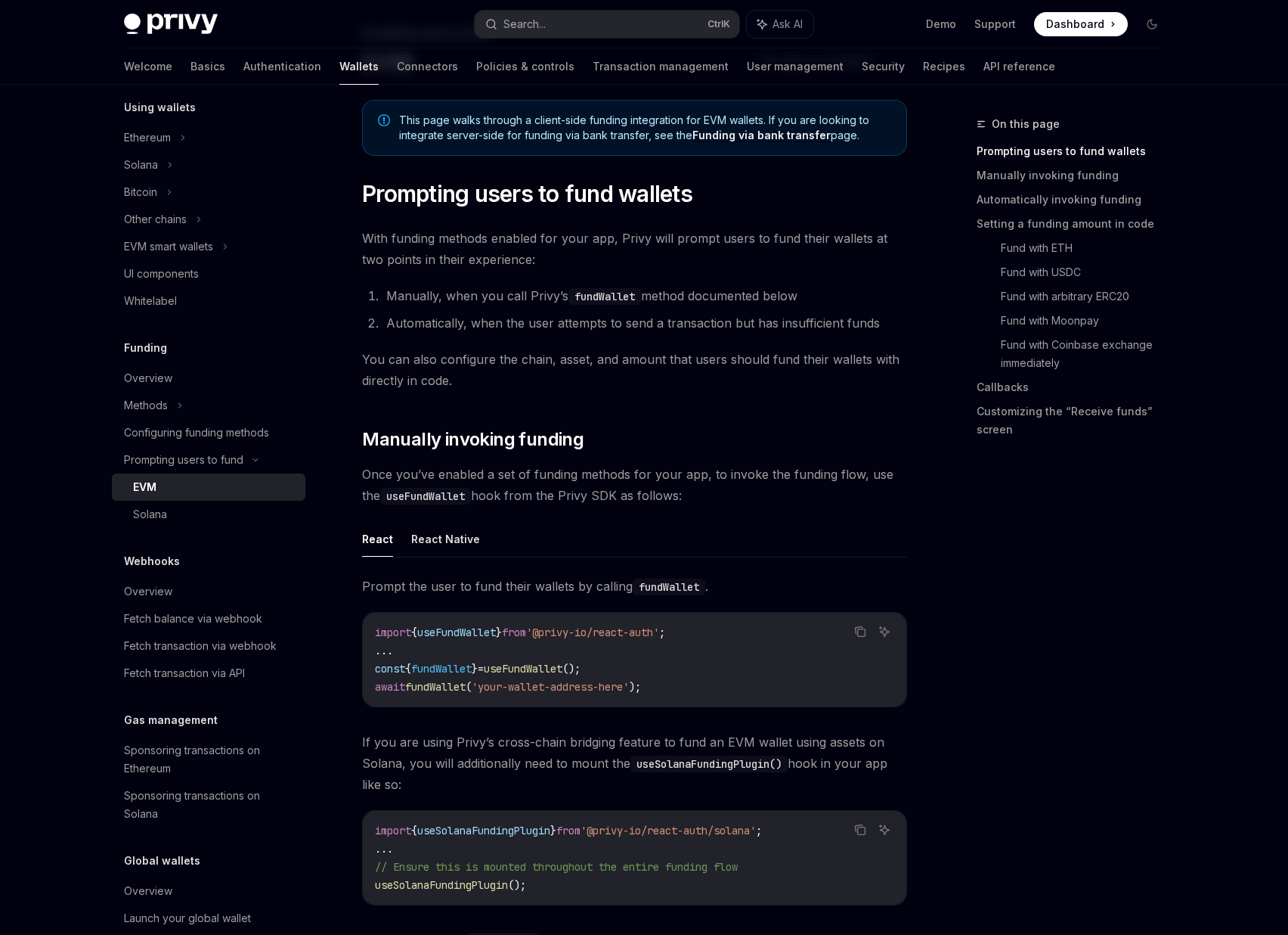  I want to click on span: Ask AI, so click(788, 24).